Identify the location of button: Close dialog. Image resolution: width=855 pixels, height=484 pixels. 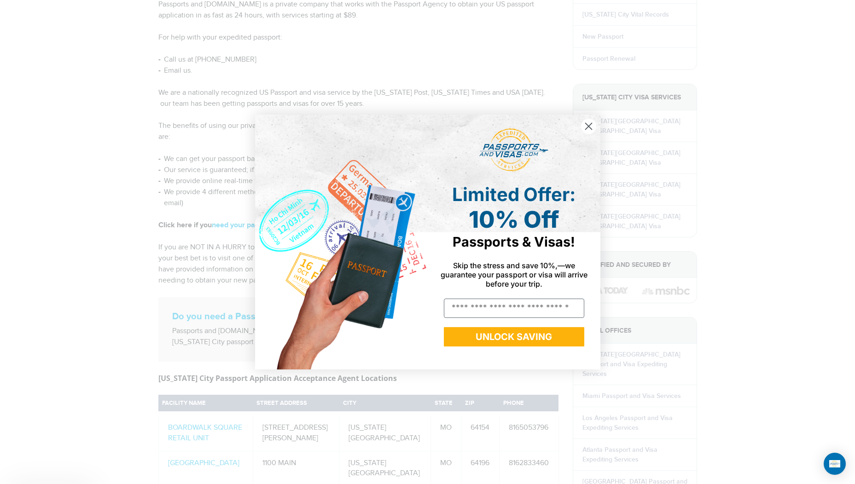
(588, 126).